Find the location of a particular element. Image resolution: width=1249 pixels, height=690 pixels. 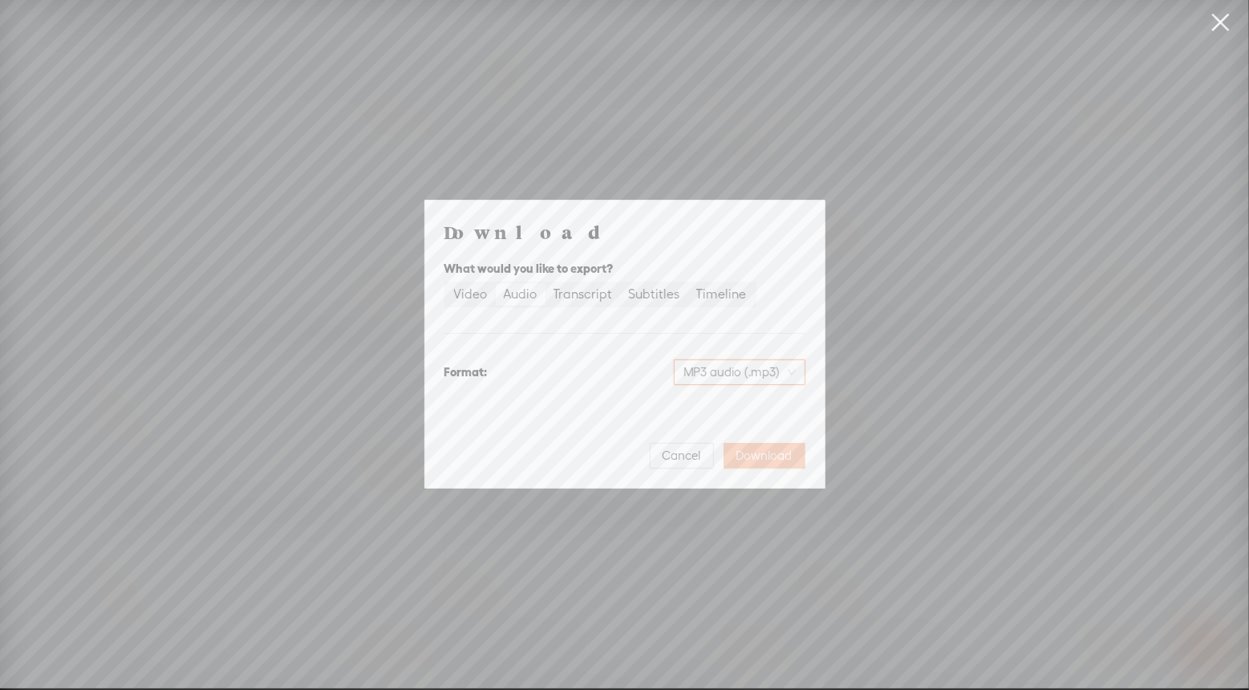

div: Video is located at coordinates (471, 294).